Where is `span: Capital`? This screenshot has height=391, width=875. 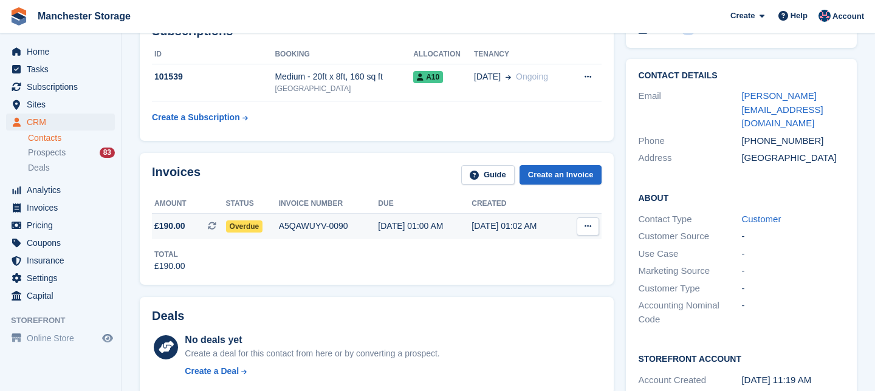
span: Capital is located at coordinates (63, 296).